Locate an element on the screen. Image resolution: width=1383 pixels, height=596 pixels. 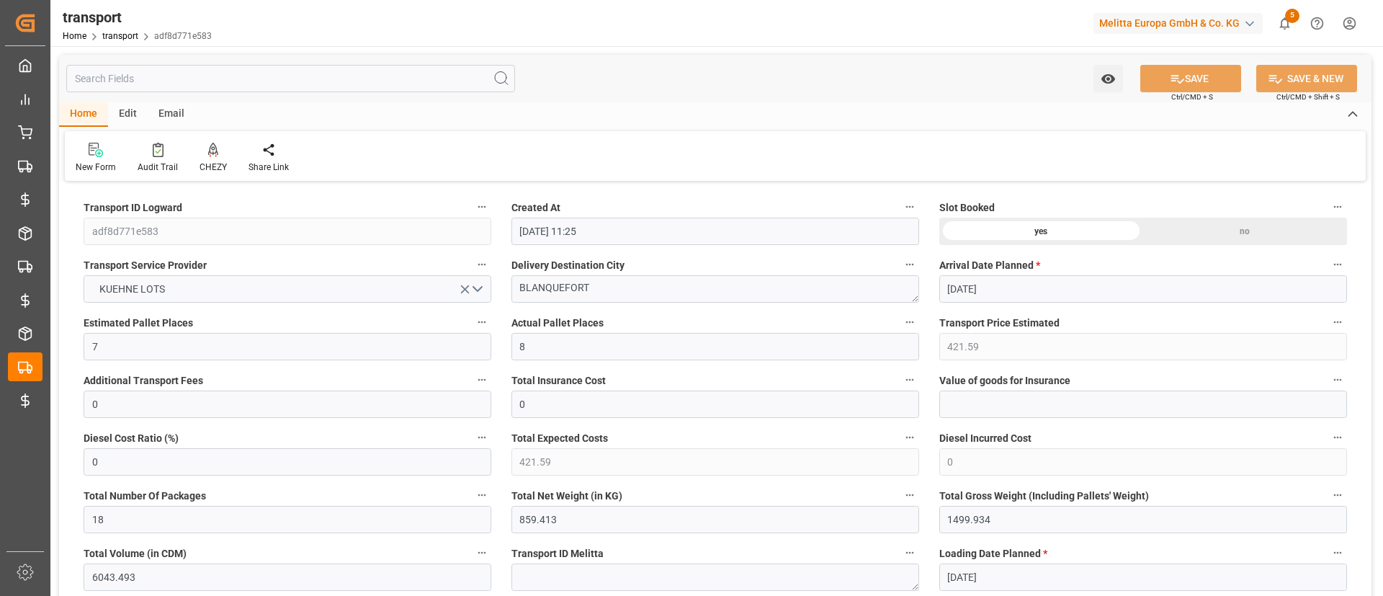
div: Share Link is located at coordinates (269, 167).